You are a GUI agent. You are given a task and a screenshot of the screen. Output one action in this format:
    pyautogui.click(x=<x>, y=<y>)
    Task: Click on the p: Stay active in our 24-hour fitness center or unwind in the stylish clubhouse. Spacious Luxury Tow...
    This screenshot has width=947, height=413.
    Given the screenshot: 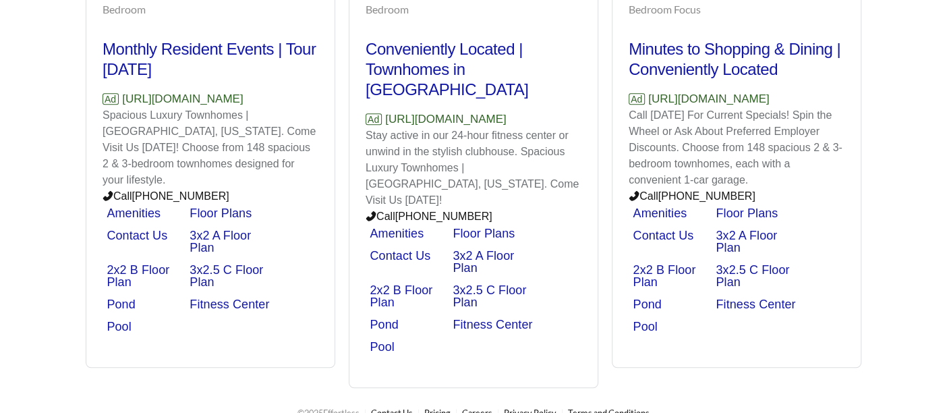 What is the action you would take?
    pyautogui.click(x=474, y=168)
    